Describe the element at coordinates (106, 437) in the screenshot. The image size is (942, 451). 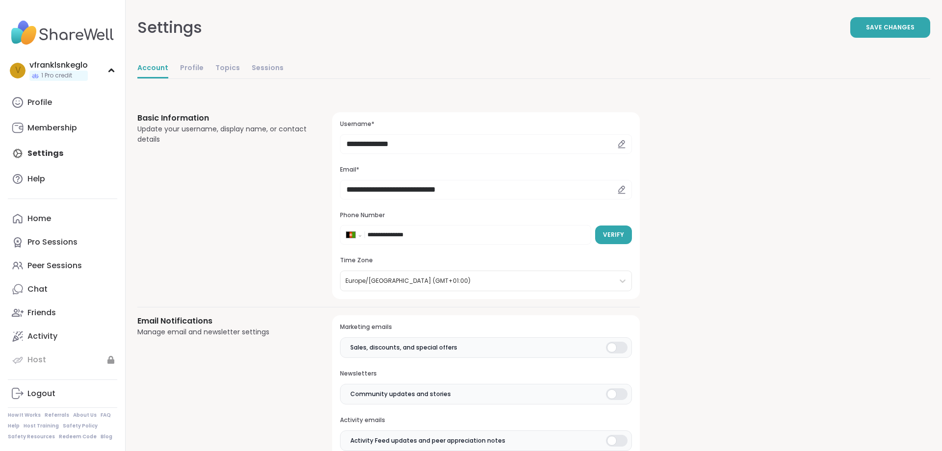
I see `a: Blog` at that location.